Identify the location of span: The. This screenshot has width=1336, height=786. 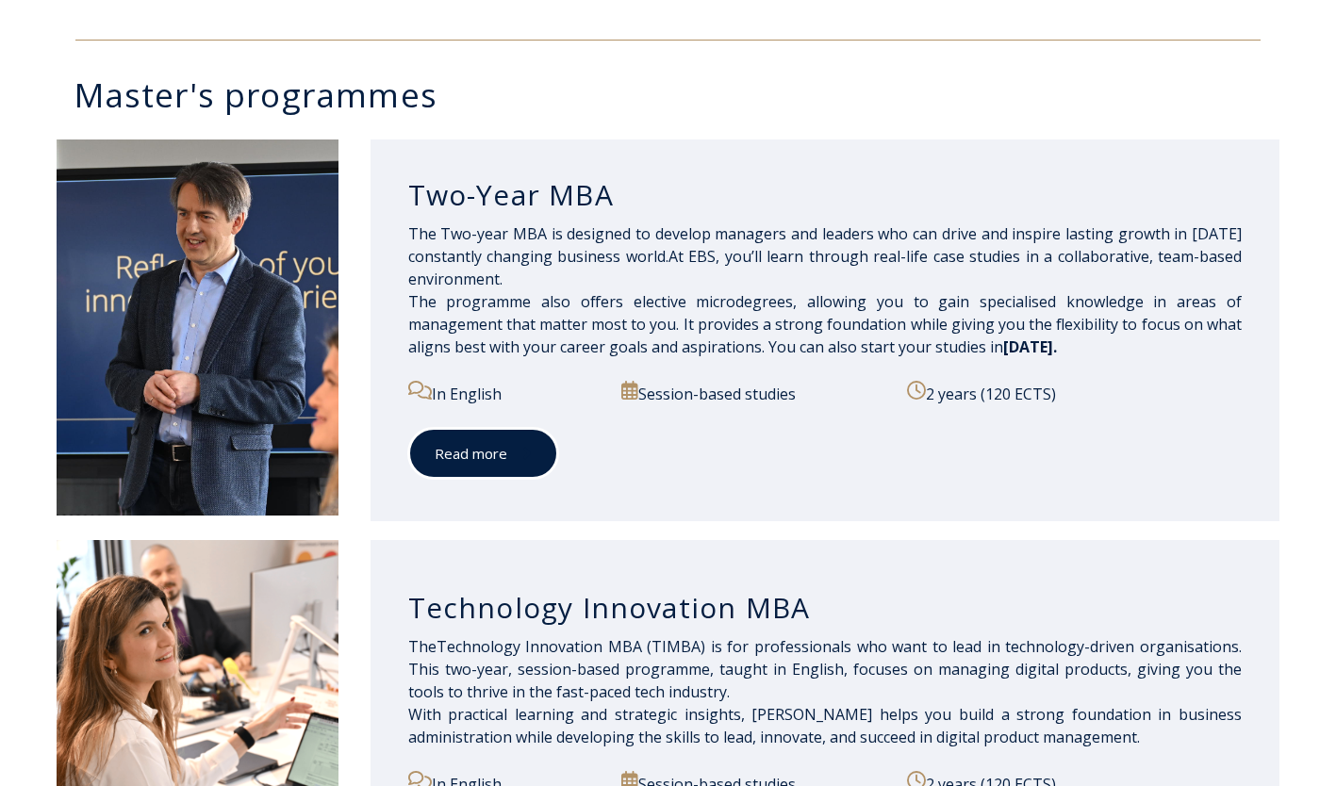
(422, 647).